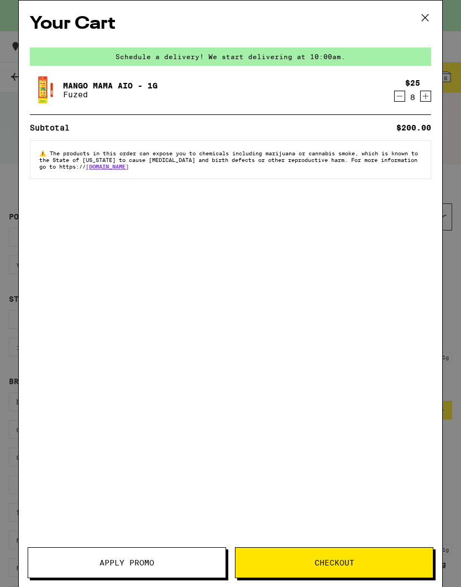 The image size is (461, 587). Describe the element at coordinates (412, 97) in the screenshot. I see `div: 8` at that location.